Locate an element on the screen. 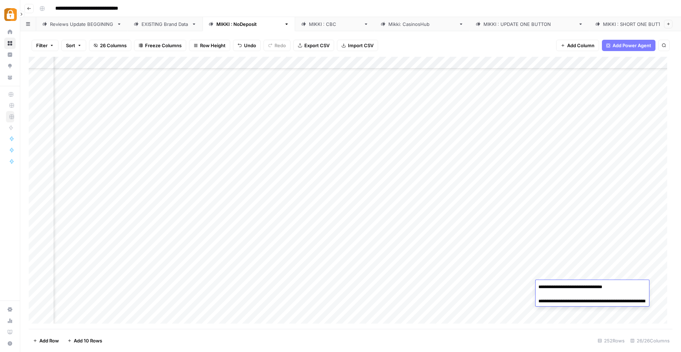 This screenshot has height=352, width=681. a: Opportunities is located at coordinates (10, 66).